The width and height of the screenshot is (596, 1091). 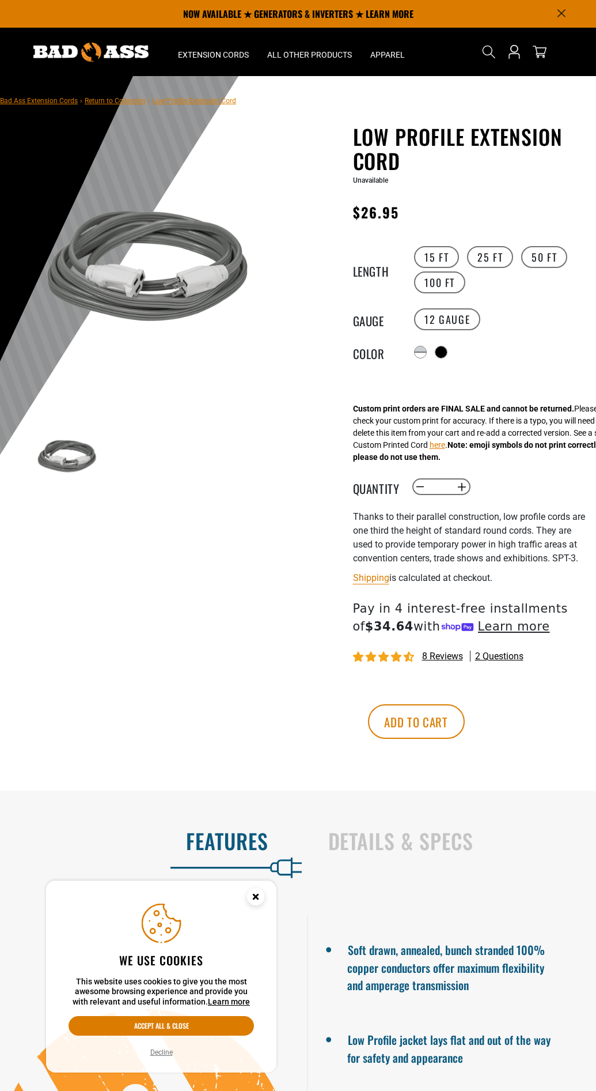 What do you see at coordinates (417, 721) in the screenshot?
I see `button: Add to cart` at bounding box center [417, 721].